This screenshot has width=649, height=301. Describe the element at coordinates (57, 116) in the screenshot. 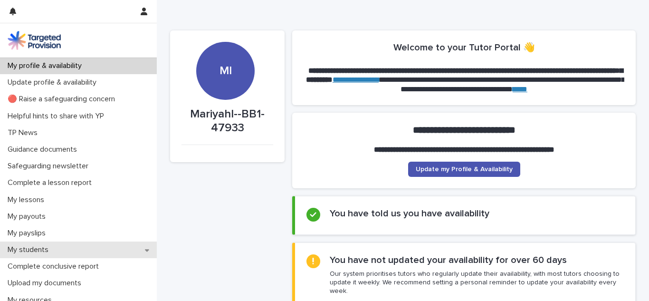

I see `p: Helpful hints to share with YP` at that location.